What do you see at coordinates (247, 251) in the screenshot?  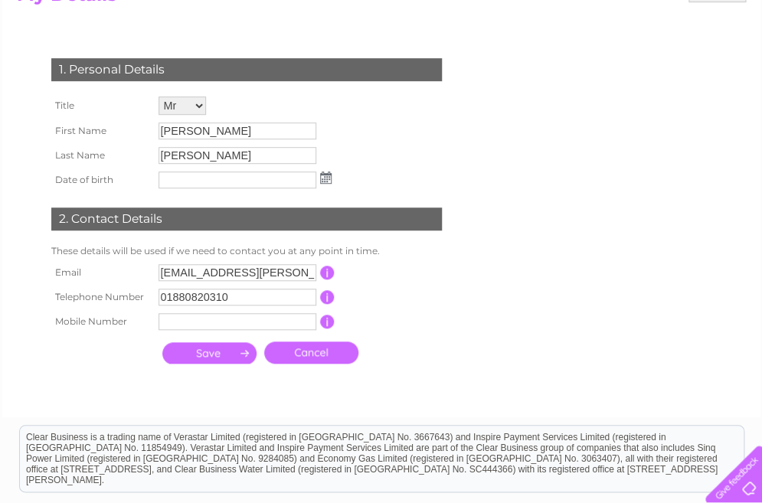 I see `td: These details will be used if we need to contact you at any point in time.` at bounding box center [247, 251].